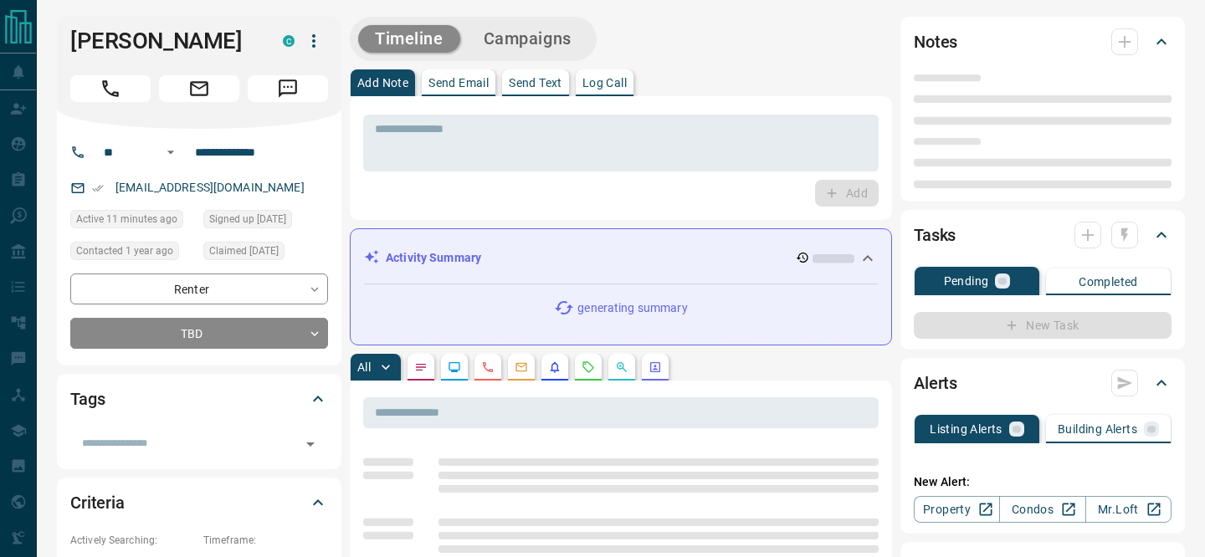  What do you see at coordinates (199, 289) in the screenshot?
I see `div: Renter` at bounding box center [199, 289].